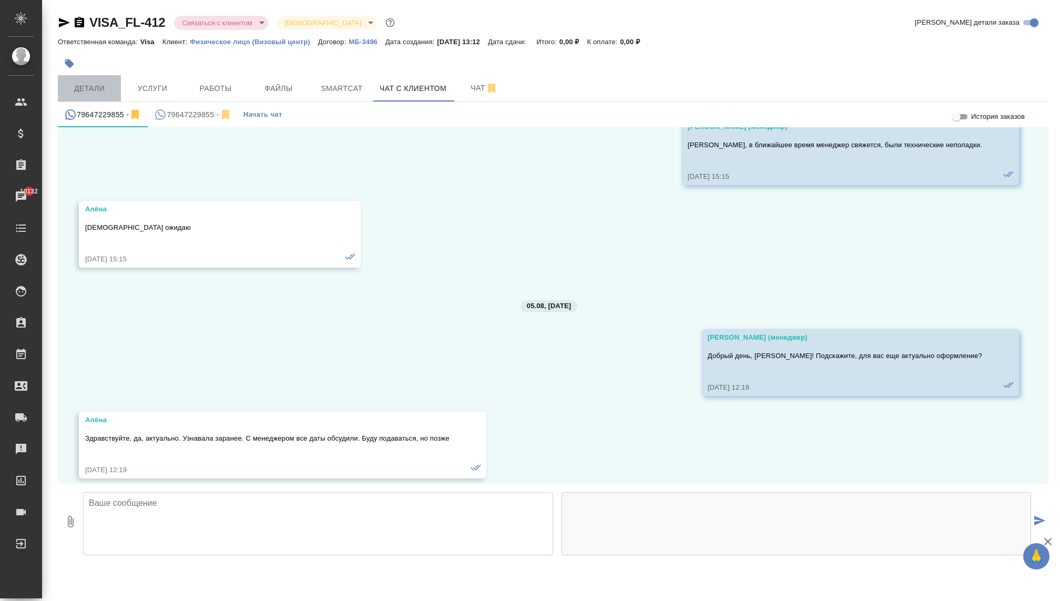 The height and width of the screenshot is (601, 1060). What do you see at coordinates (176, 42) in the screenshot?
I see `p: Клиент:` at bounding box center [176, 42].